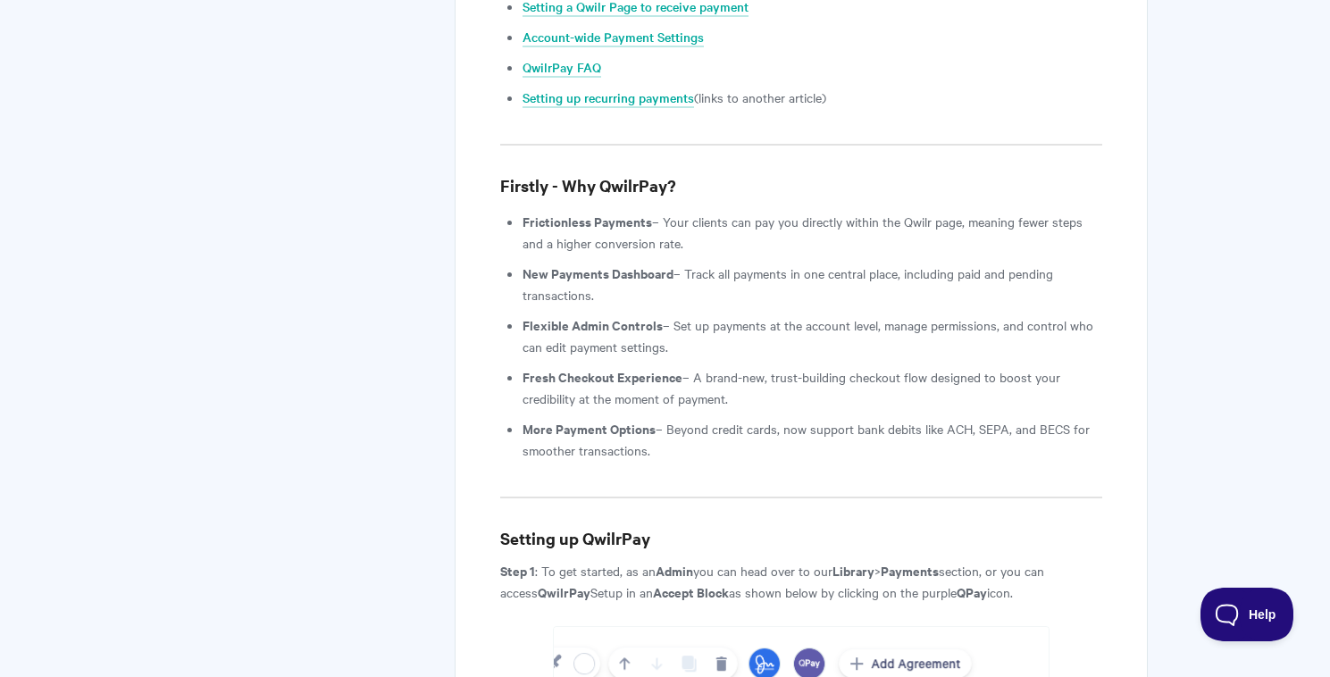 The image size is (1330, 677). I want to click on a: Account-wide Payment Settings, so click(613, 38).